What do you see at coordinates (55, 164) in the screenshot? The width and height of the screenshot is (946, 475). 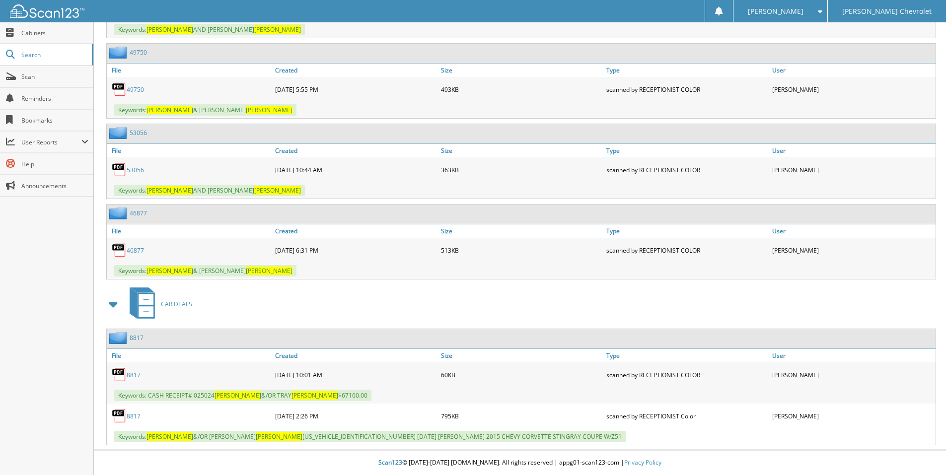 I see `span: Help` at bounding box center [55, 164].